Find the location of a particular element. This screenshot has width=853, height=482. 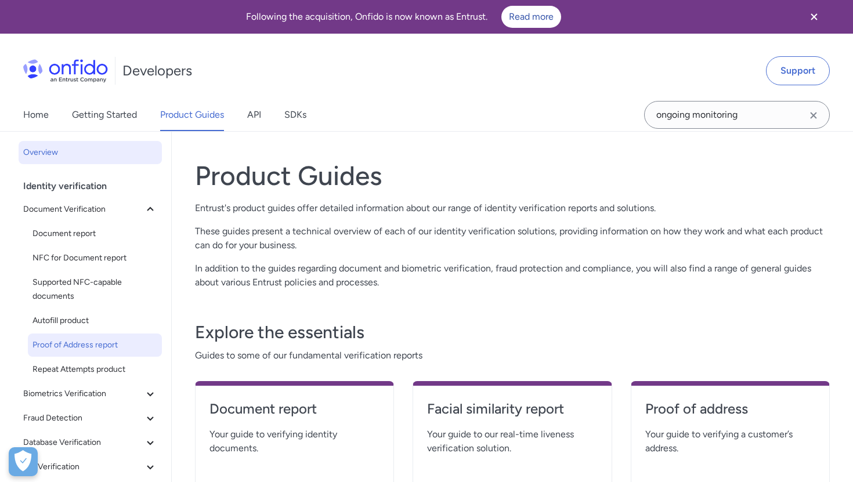

span: Proof of Address report is located at coordinates (95, 345).